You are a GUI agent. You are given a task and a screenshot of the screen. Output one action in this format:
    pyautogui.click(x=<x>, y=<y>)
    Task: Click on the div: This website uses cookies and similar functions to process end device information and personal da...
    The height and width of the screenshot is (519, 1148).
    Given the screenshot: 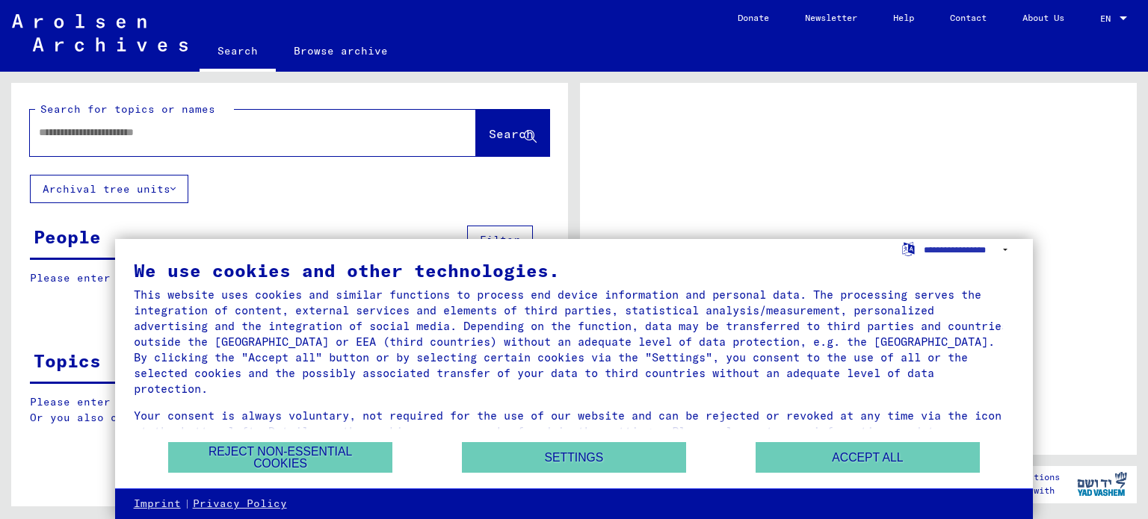 What is the action you would take?
    pyautogui.click(x=574, y=342)
    